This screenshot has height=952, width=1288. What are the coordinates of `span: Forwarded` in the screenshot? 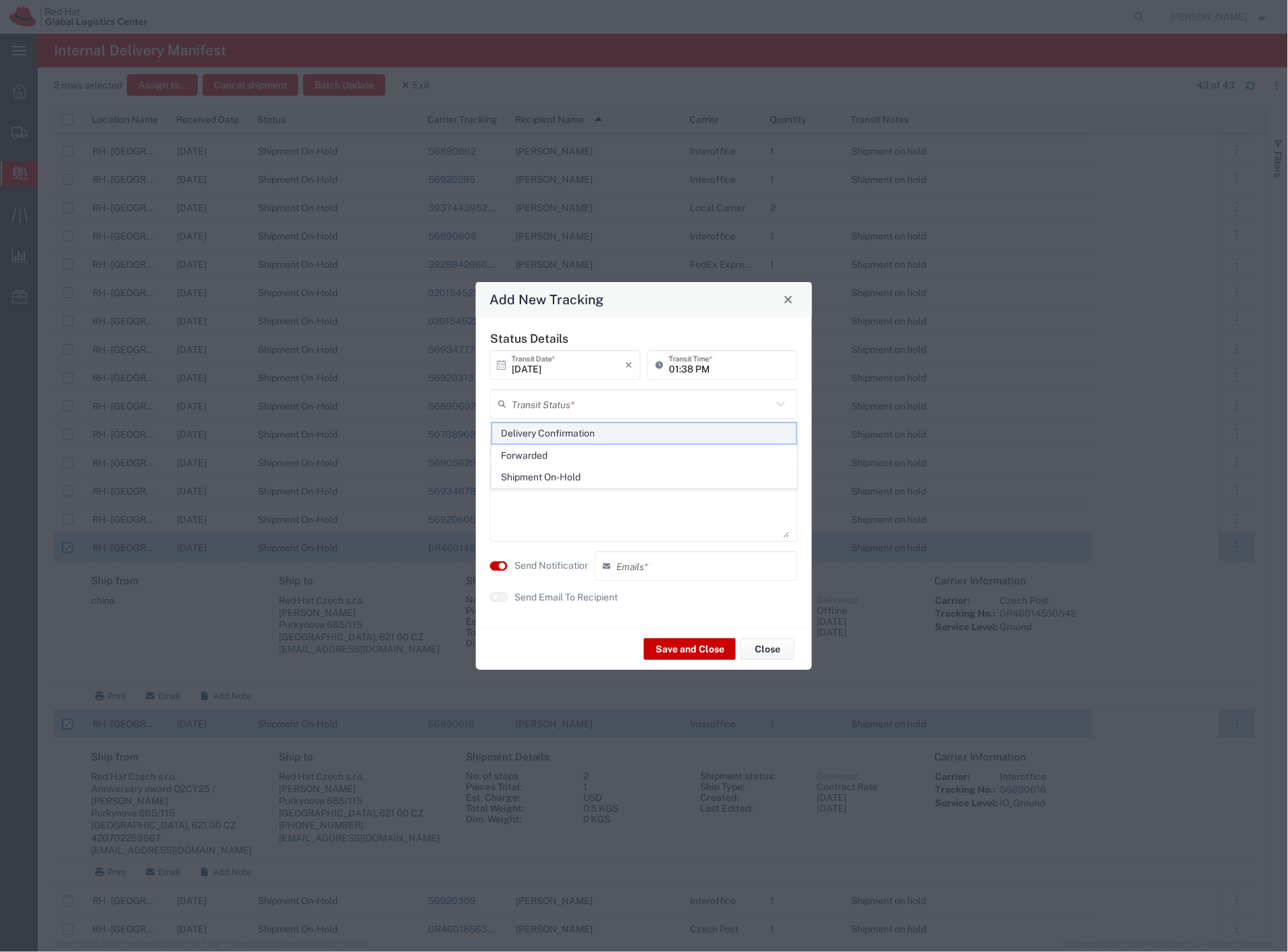 It's located at (645, 455).